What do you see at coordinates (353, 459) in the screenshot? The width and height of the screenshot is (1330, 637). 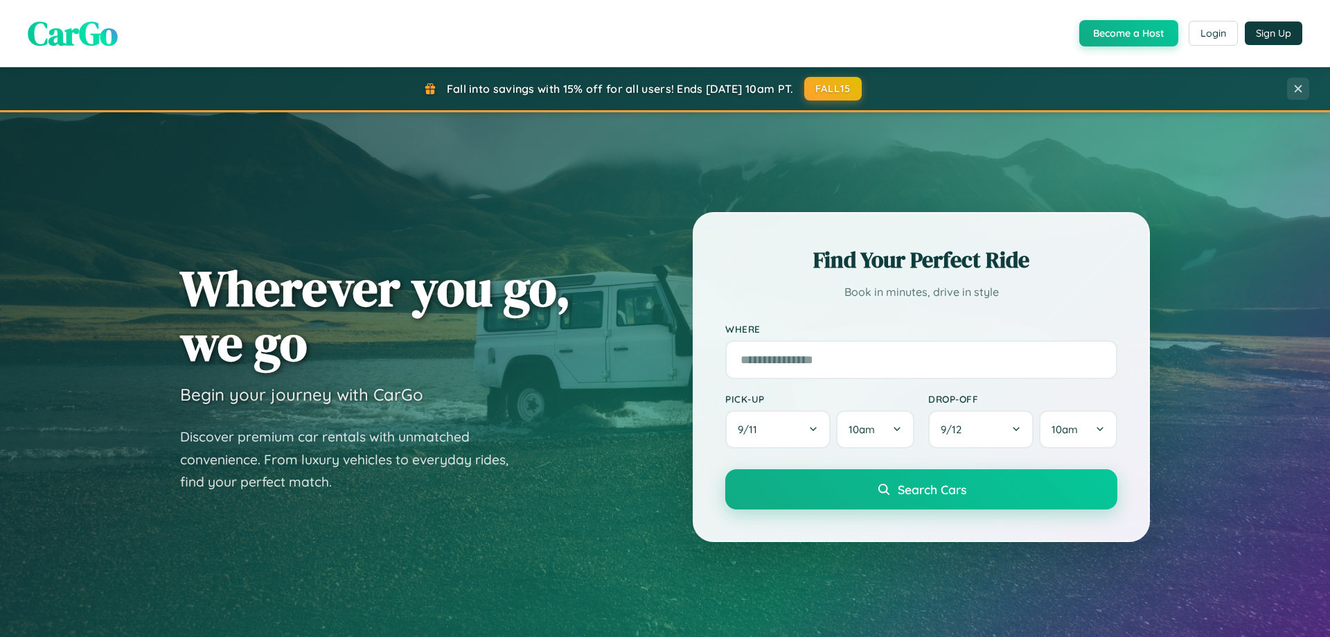 I see `p: Discover premium car rentals with unmatched convenience. From luxury vehicles to everyday rides, ...` at bounding box center [353, 459].